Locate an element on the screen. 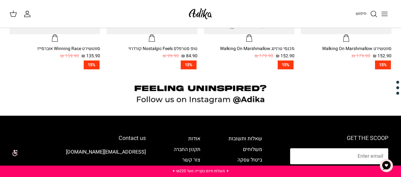 Image resolution: width=401 pixels, height=177 pixels. img: accessibility_icon02.svg is located at coordinates (13, 153).